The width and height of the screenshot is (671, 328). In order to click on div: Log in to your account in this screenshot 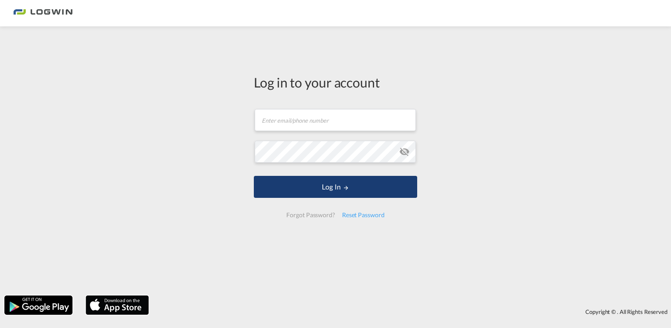, I will do `click(335, 82)`.